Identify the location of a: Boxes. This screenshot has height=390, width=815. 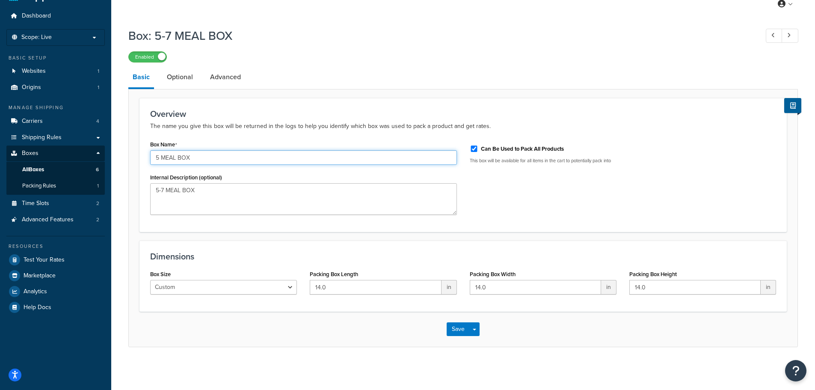
(56, 153).